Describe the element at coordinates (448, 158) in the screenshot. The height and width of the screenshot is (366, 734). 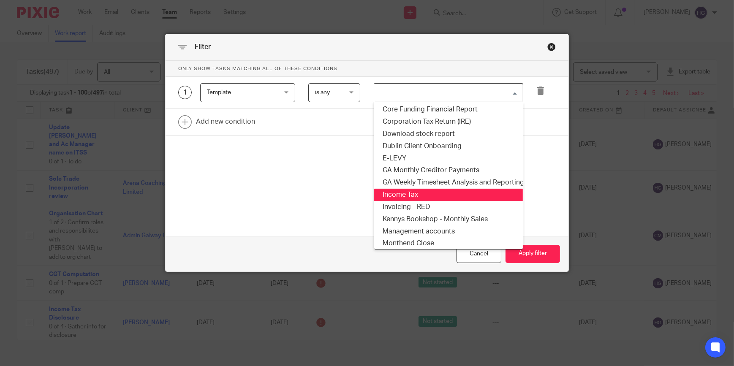
I see `li: E-LEVY` at that location.